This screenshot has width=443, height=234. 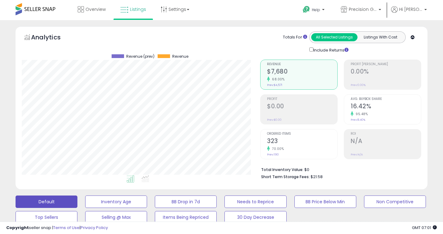 I want to click on i: Get Help, so click(x=306, y=9).